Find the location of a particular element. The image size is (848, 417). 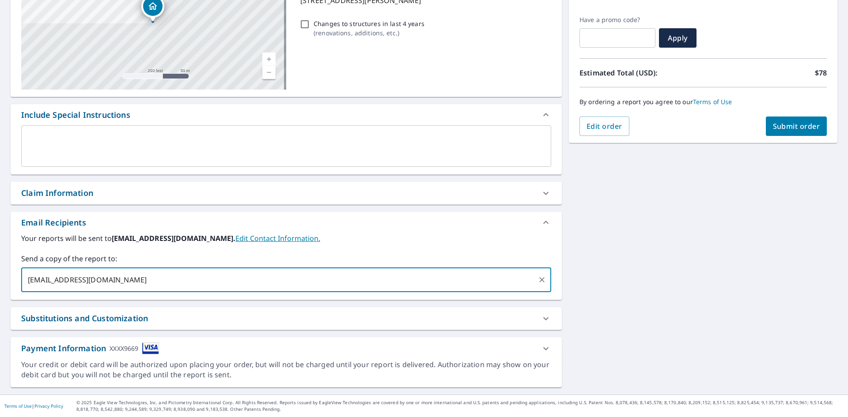

label: Have a promo code? is located at coordinates (617, 20).